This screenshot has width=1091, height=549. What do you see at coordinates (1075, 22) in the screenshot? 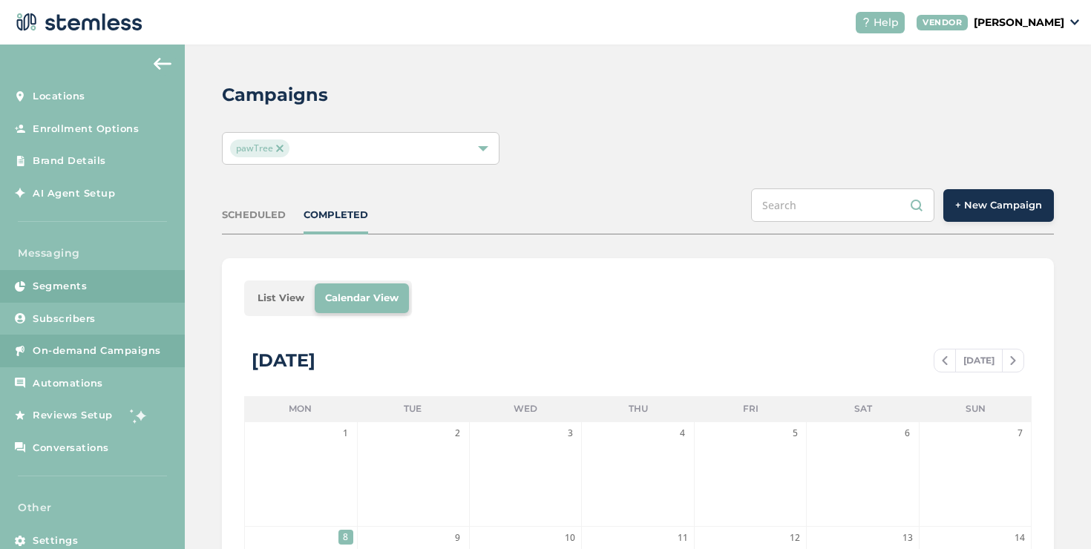
I see `img: icon_down-arrow-small-66adaf34.svg` at bounding box center [1075, 22].